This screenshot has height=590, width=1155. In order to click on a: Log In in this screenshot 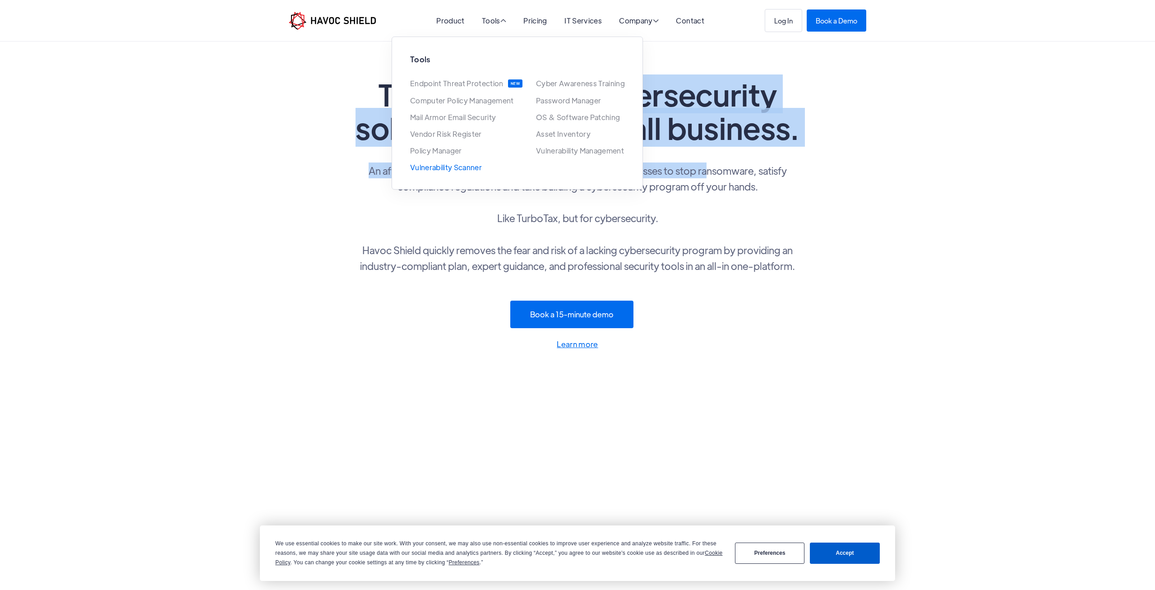, I will do `click(783, 20)`.